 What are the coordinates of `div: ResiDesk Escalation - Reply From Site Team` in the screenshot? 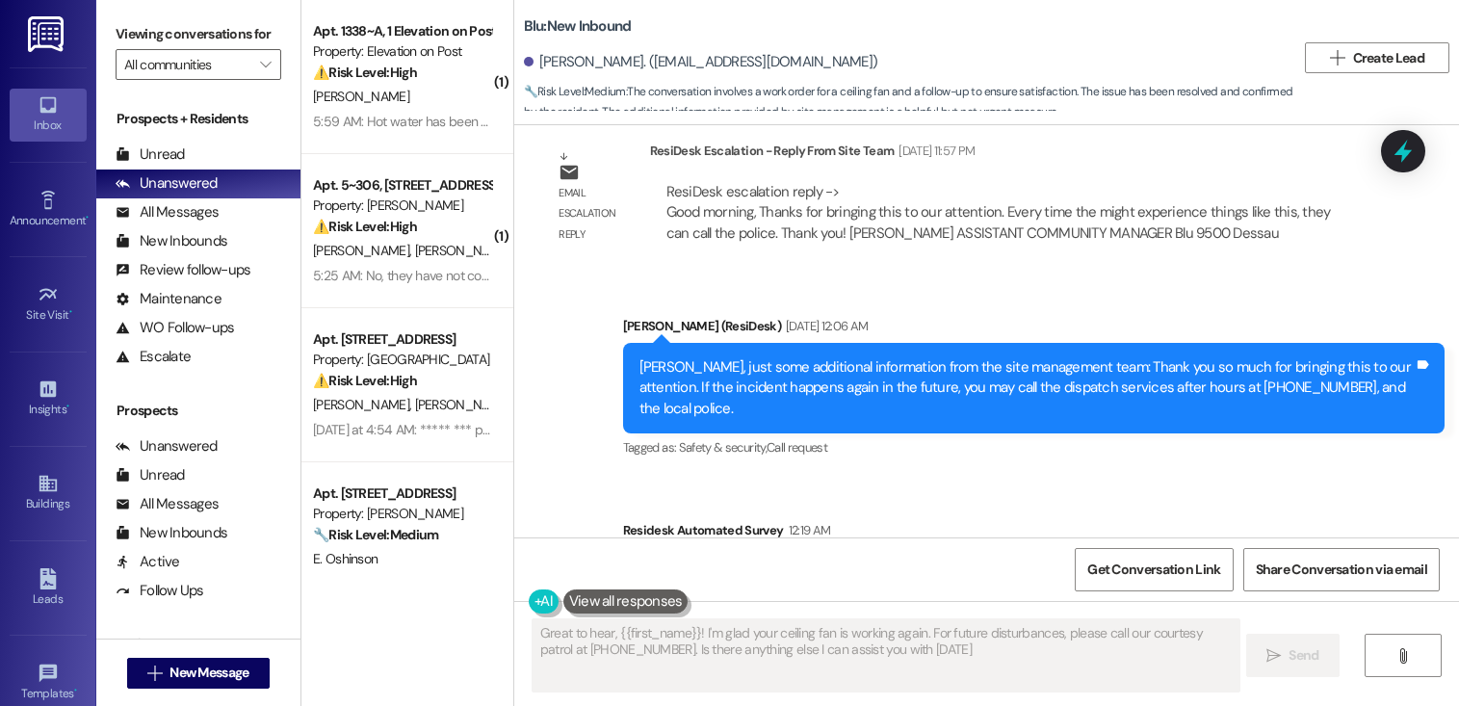 It's located at (1008, 154).